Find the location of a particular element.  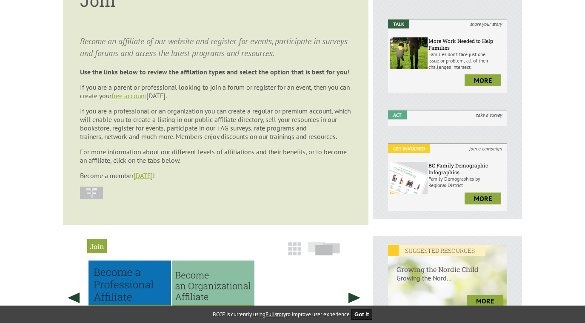

h6: More Work Needed to Help Families is located at coordinates (467, 44).